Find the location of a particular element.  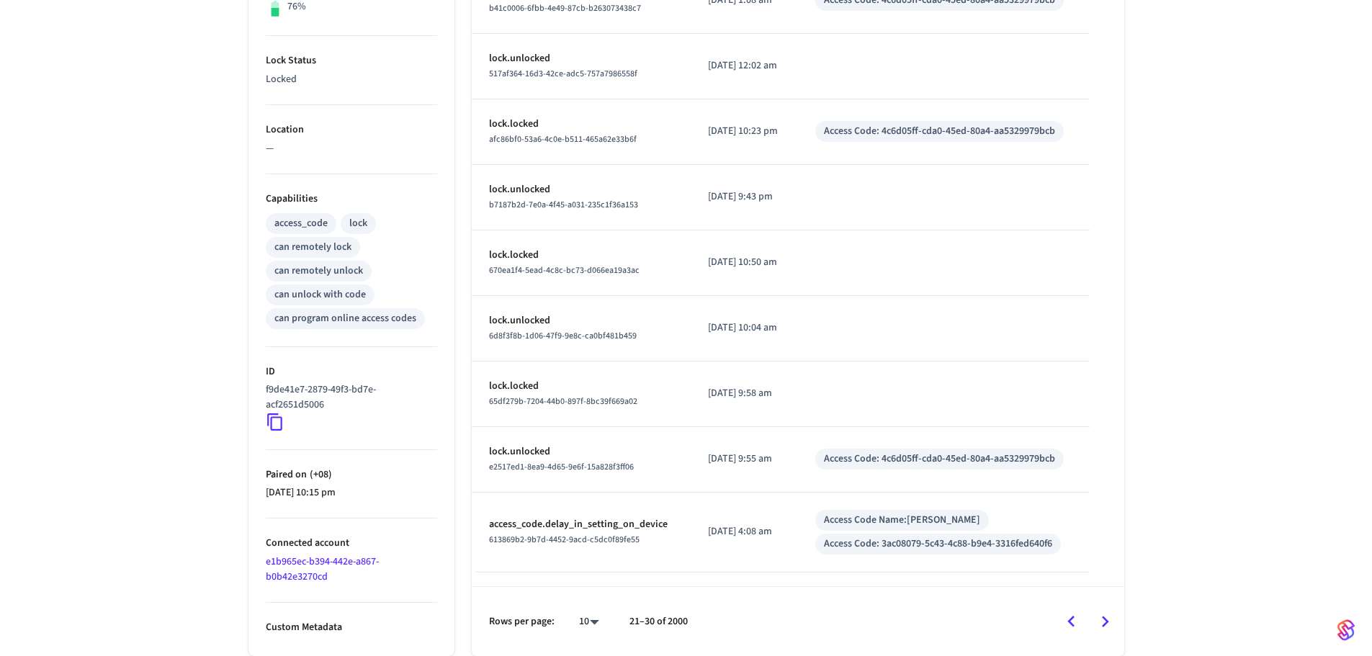

p: Locked is located at coordinates (351, 79).